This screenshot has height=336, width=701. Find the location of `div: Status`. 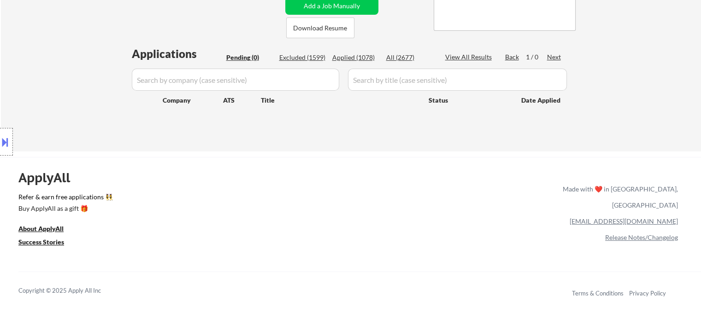

div: Status is located at coordinates (468, 100).